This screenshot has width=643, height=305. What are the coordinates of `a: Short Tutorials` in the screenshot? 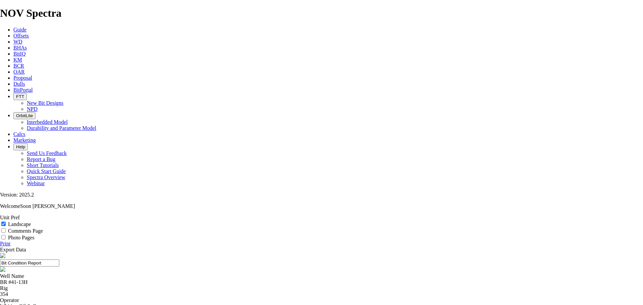 It's located at (43, 165).